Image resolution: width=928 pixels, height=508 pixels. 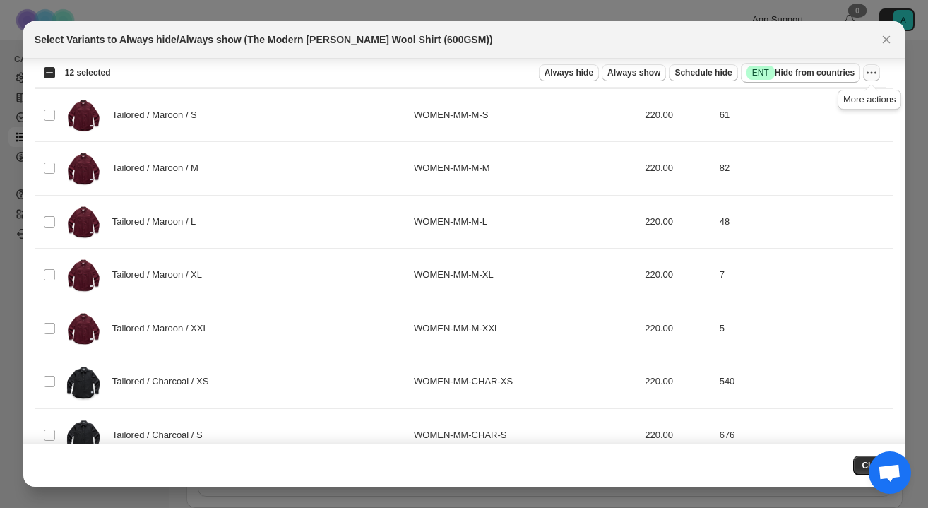 I want to click on span: Close, so click(x=873, y=465).